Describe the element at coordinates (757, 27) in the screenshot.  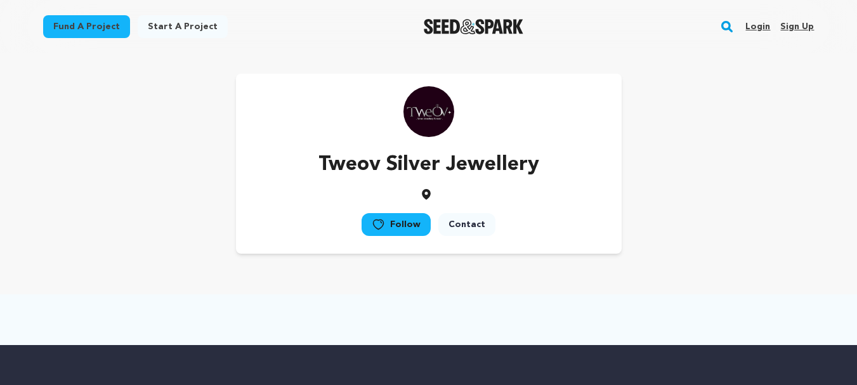
I see `a: Login` at that location.